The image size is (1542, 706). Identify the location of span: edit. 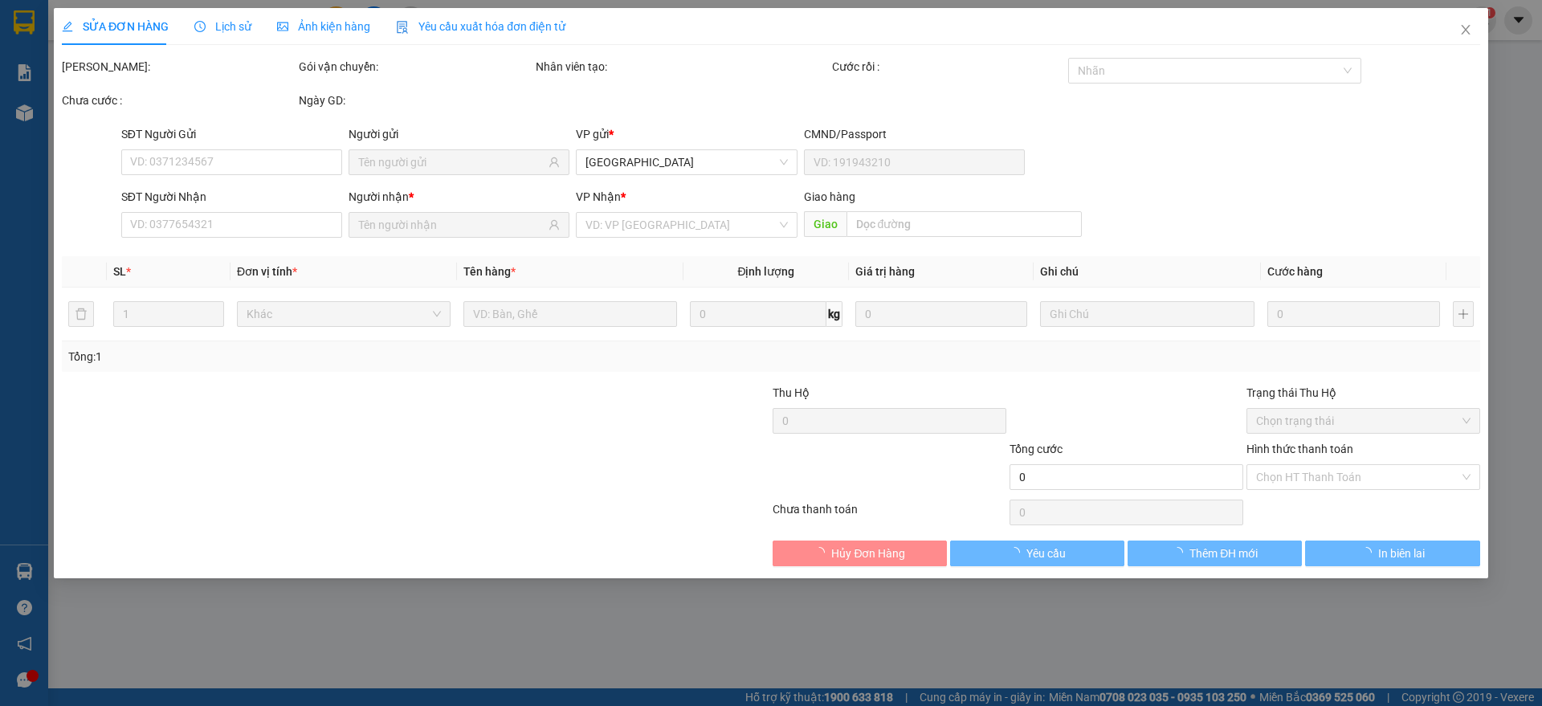
(67, 26).